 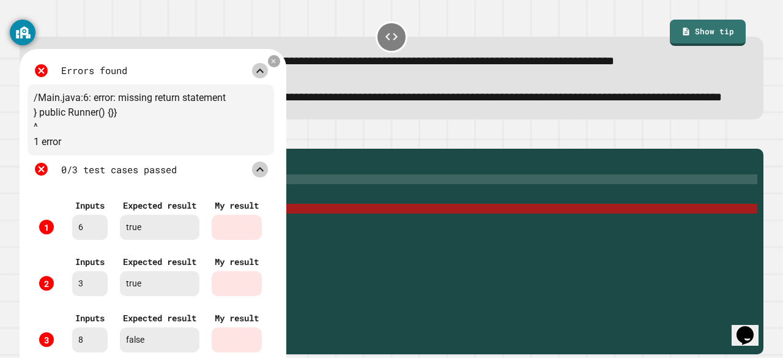 What do you see at coordinates (90, 227) in the screenshot?
I see `div: 6` at bounding box center [90, 227].